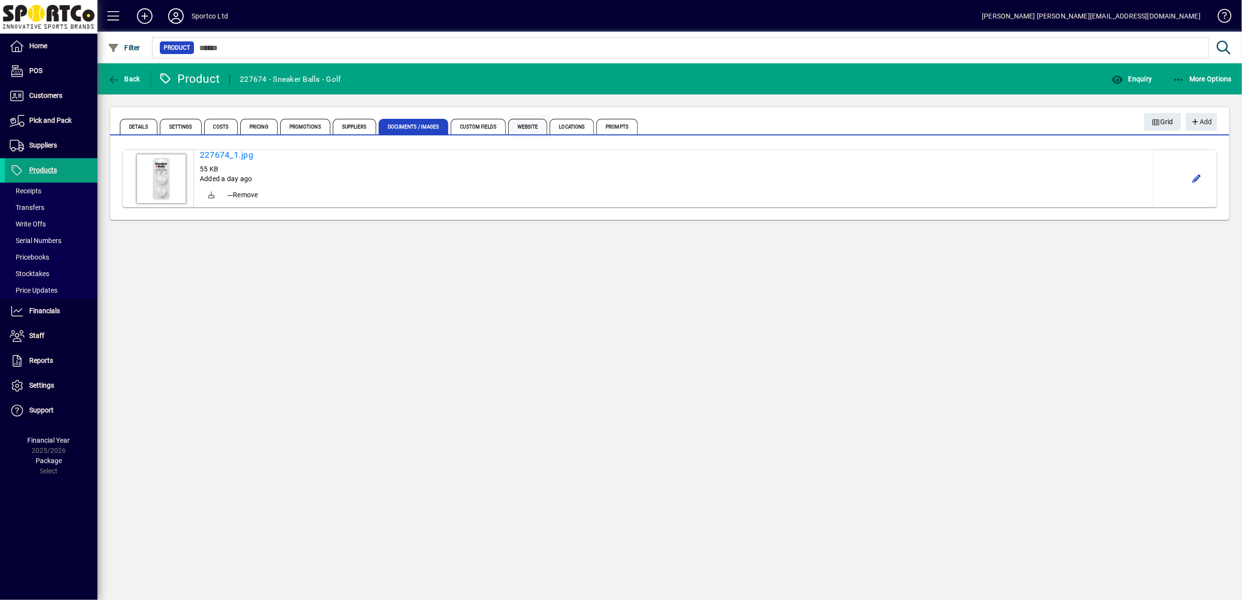  What do you see at coordinates (1197, 179) in the screenshot?
I see `button: Edit` at bounding box center [1197, 179].